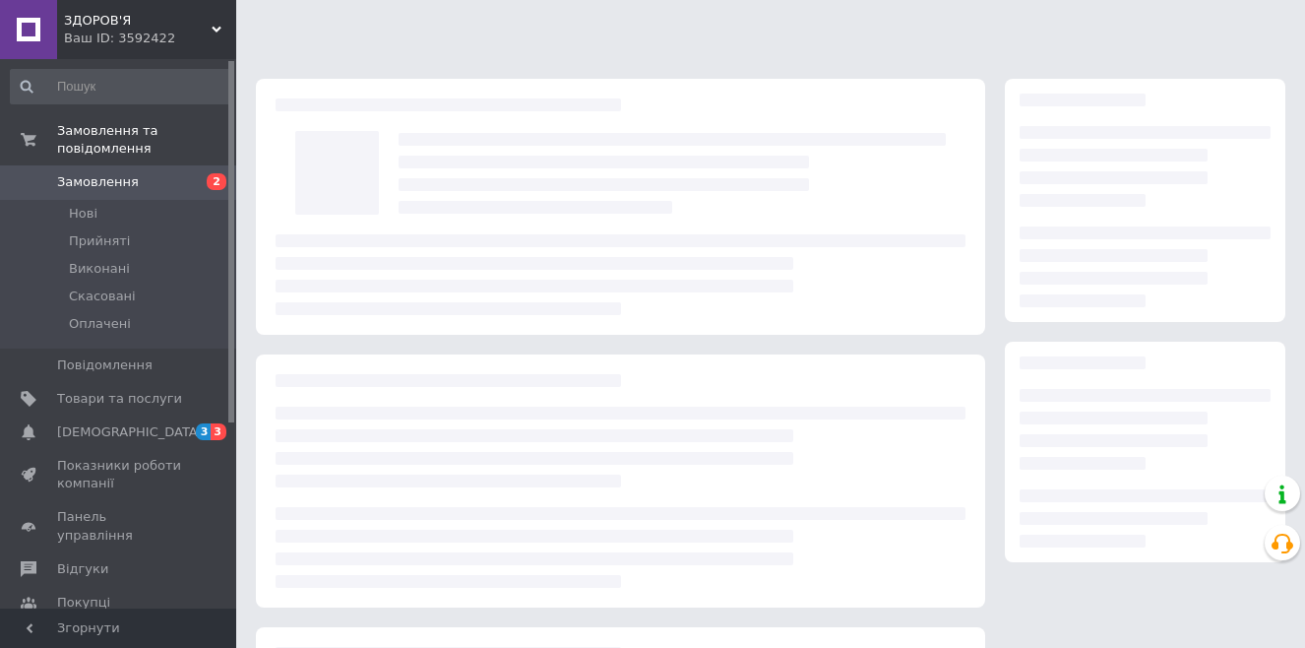  I want to click on span: Скасовані, so click(102, 296).